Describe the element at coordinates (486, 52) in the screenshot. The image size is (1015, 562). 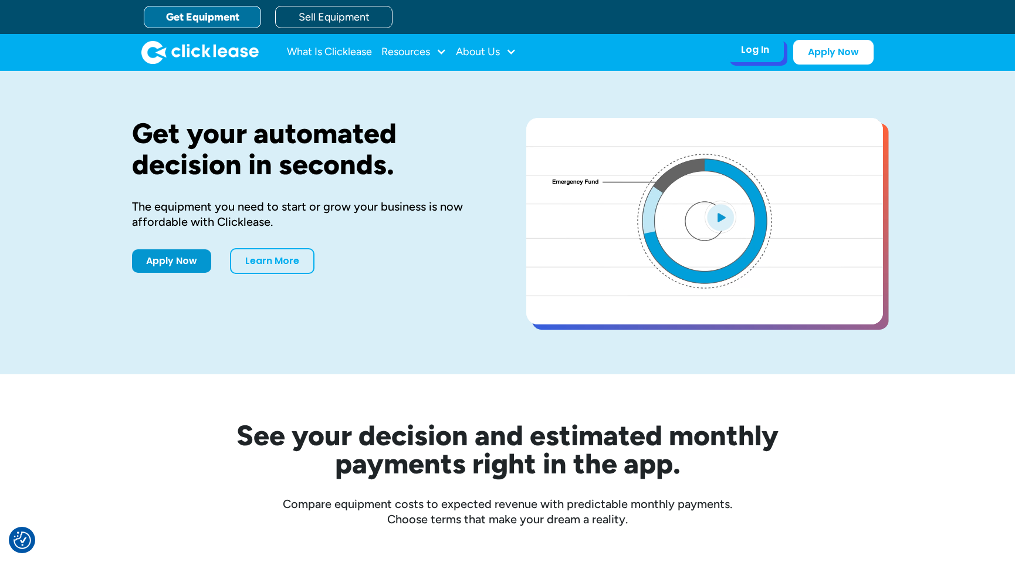
I see `div: About Us` at that location.